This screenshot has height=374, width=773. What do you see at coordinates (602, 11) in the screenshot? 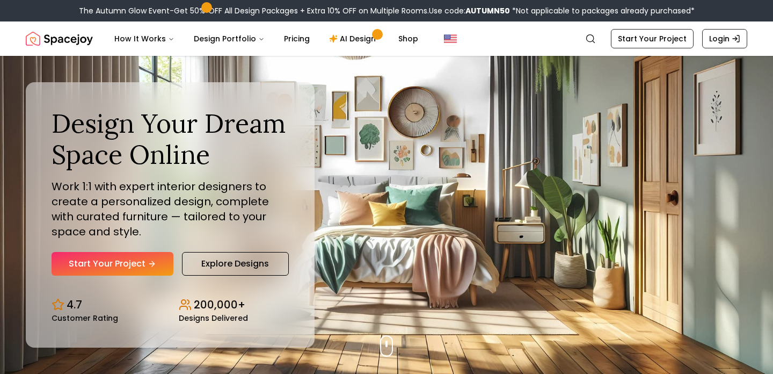
I see `span: *Not applicable to packages already purchased*` at bounding box center [602, 11].